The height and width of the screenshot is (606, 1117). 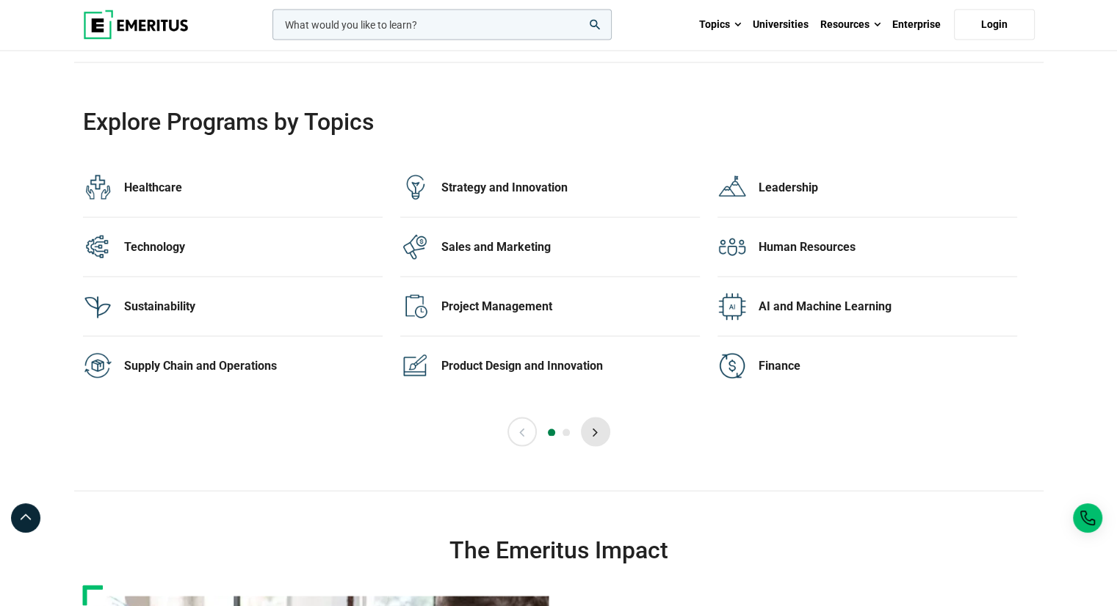 I want to click on div: Product Design and Innovation, so click(x=570, y=366).